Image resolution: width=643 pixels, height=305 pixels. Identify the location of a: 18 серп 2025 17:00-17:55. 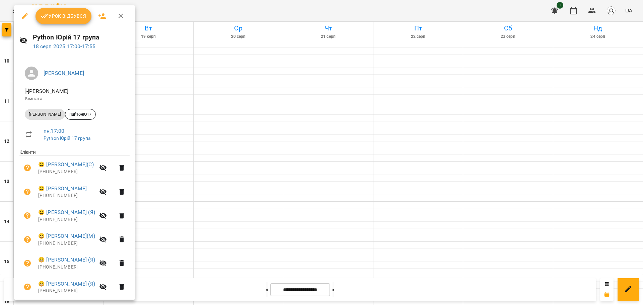
(64, 46).